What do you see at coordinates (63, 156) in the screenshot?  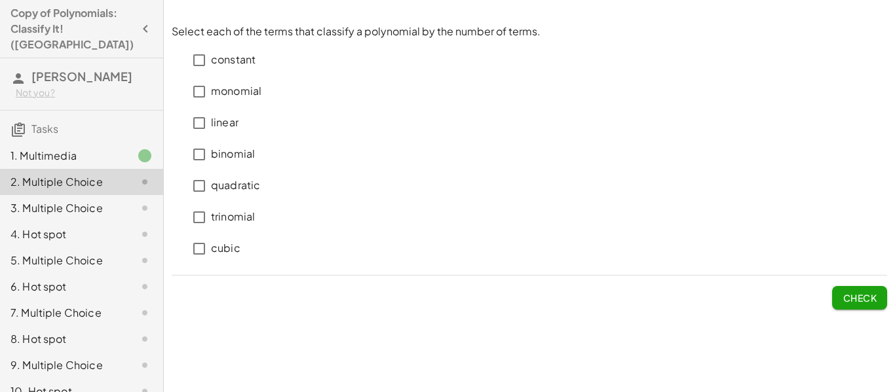 I see `div: 1. Multimedia` at bounding box center [63, 156].